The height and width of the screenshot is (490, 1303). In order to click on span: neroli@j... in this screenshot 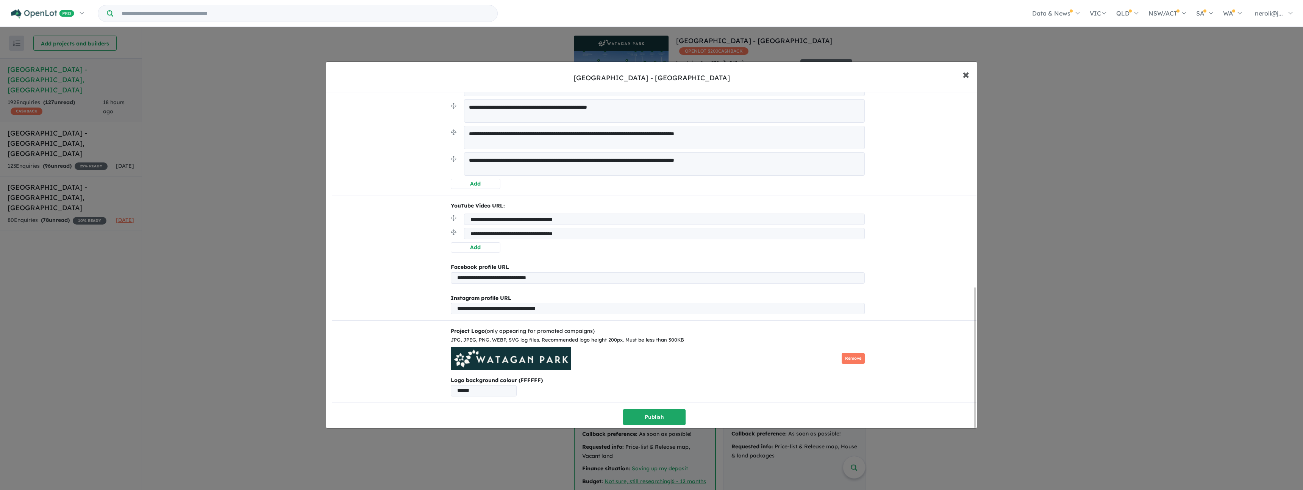, I will do `click(1269, 13)`.